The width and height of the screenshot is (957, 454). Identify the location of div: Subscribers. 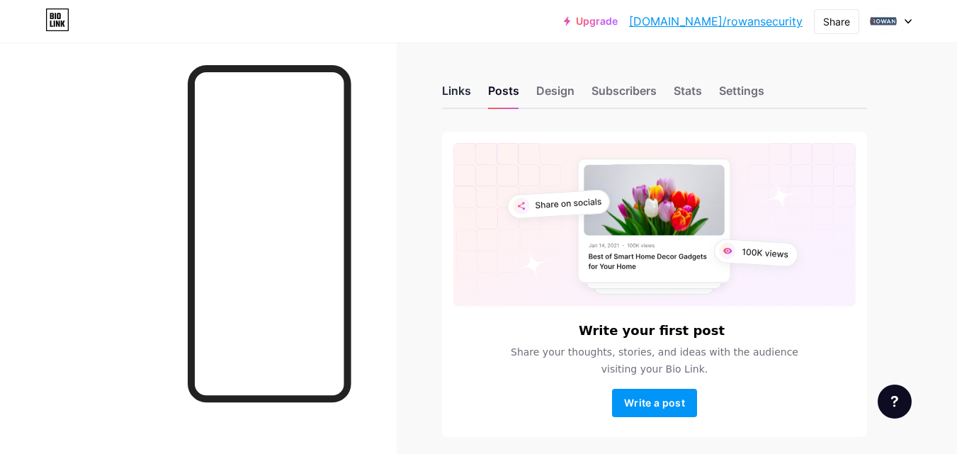
(624, 95).